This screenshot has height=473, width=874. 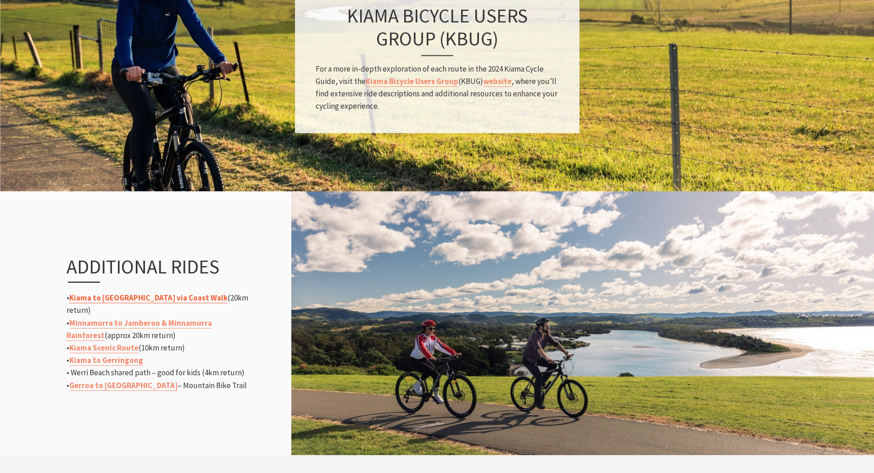 What do you see at coordinates (412, 81) in the screenshot?
I see `a: Kiama Bicycle Users Group` at bounding box center [412, 81].